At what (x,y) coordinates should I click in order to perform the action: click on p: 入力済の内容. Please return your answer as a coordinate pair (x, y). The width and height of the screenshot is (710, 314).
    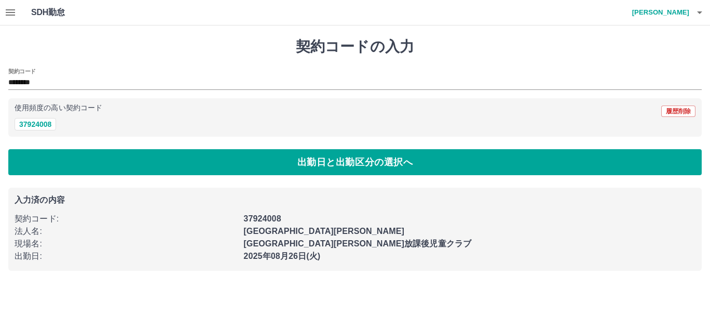
    Looking at the image, I should click on (355, 200).